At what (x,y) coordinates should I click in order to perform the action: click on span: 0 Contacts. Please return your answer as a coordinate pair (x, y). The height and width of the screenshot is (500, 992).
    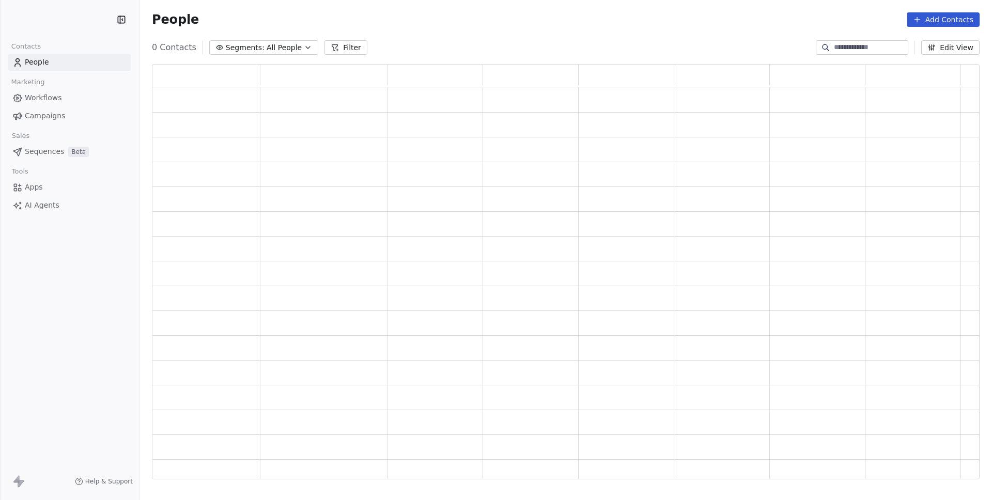
    Looking at the image, I should click on (174, 48).